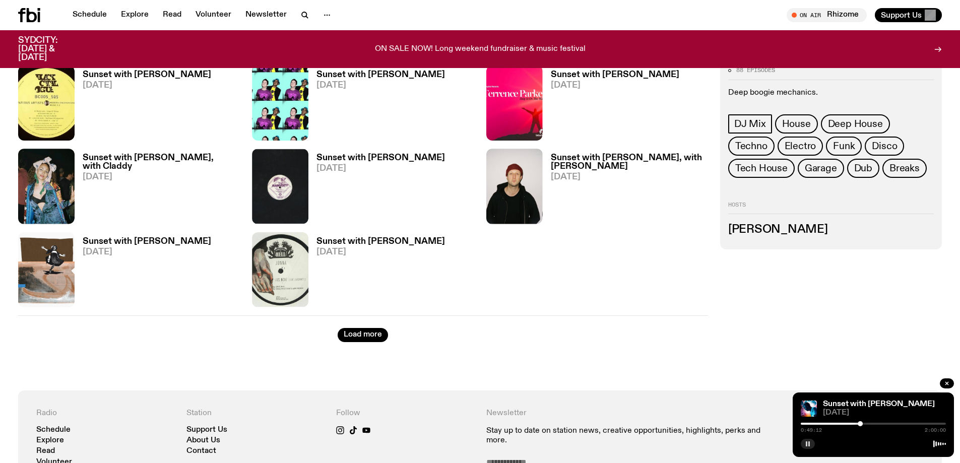 The width and height of the screenshot is (960, 463). I want to click on p: Stay up to date on station news, creative opportunities, highlights, perks and more., so click(630, 436).